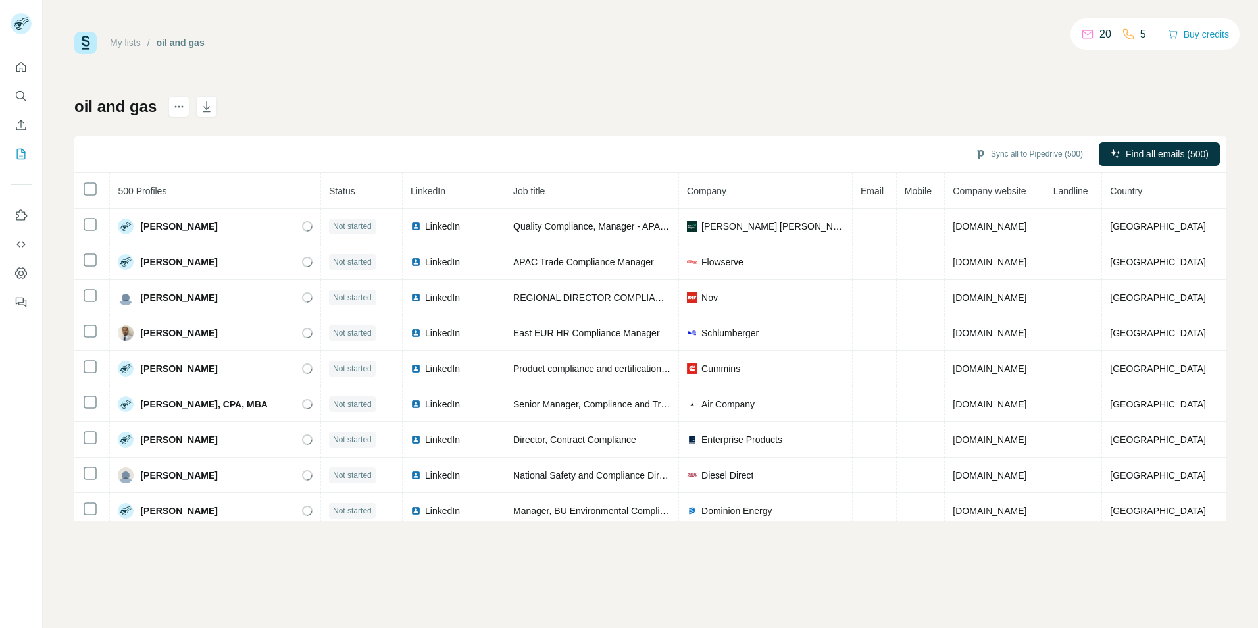  What do you see at coordinates (1106, 34) in the screenshot?
I see `p: 20` at bounding box center [1106, 34].